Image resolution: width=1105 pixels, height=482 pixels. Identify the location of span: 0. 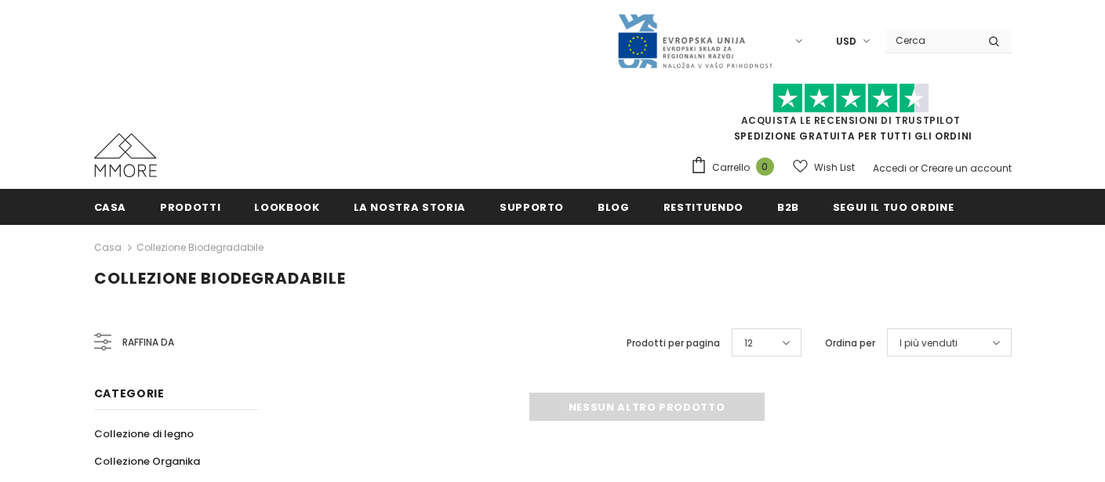
(764, 166).